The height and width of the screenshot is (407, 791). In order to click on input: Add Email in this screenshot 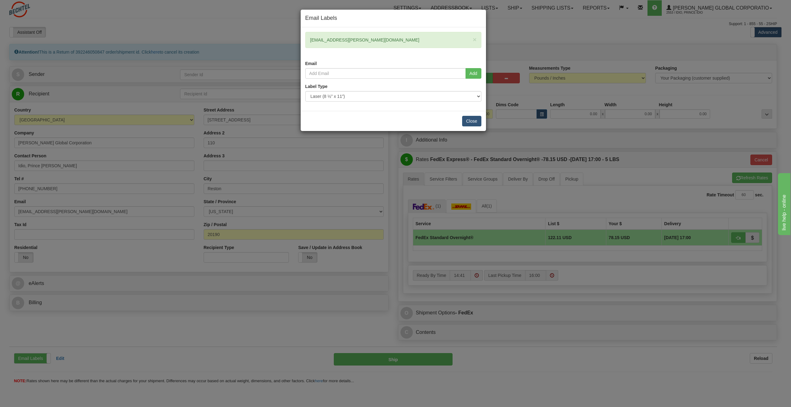, I will do `click(386, 73)`.